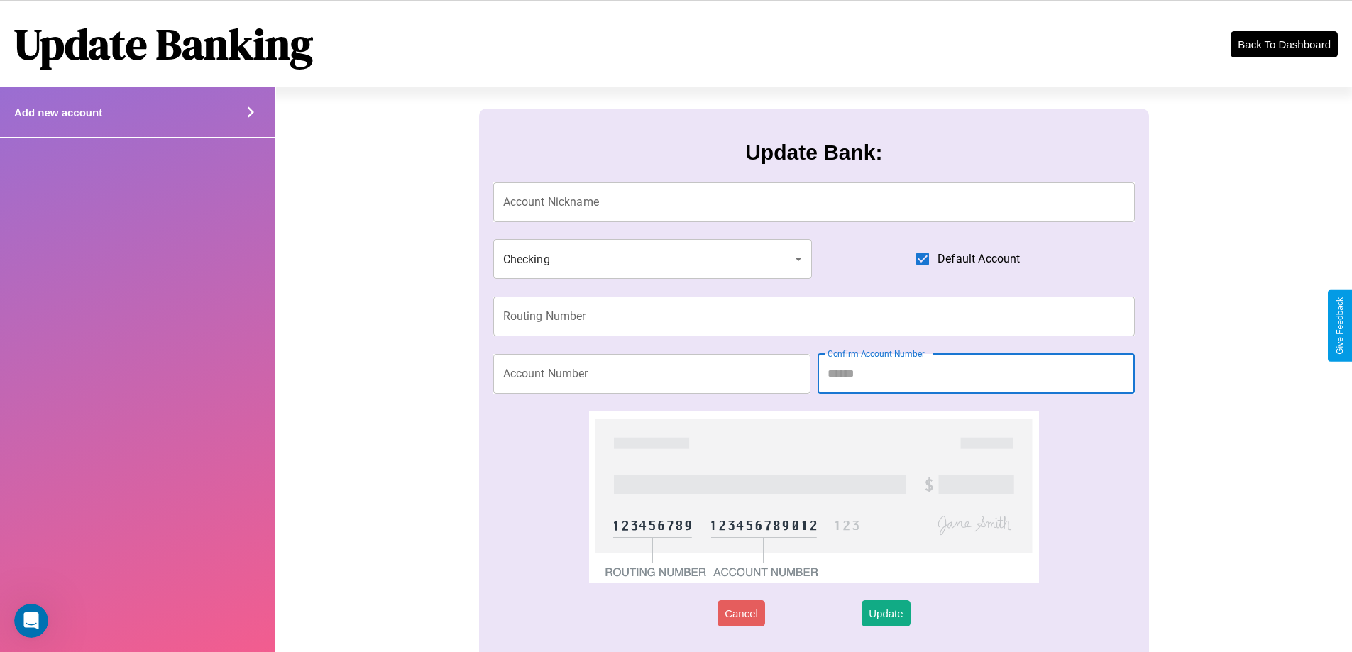  What do you see at coordinates (813, 497) in the screenshot?
I see `img: check` at bounding box center [813, 497].